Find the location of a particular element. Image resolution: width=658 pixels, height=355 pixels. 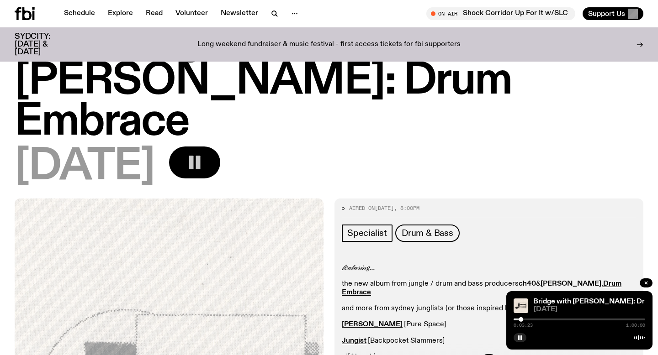

span: Drum & Bass is located at coordinates (427, 233).